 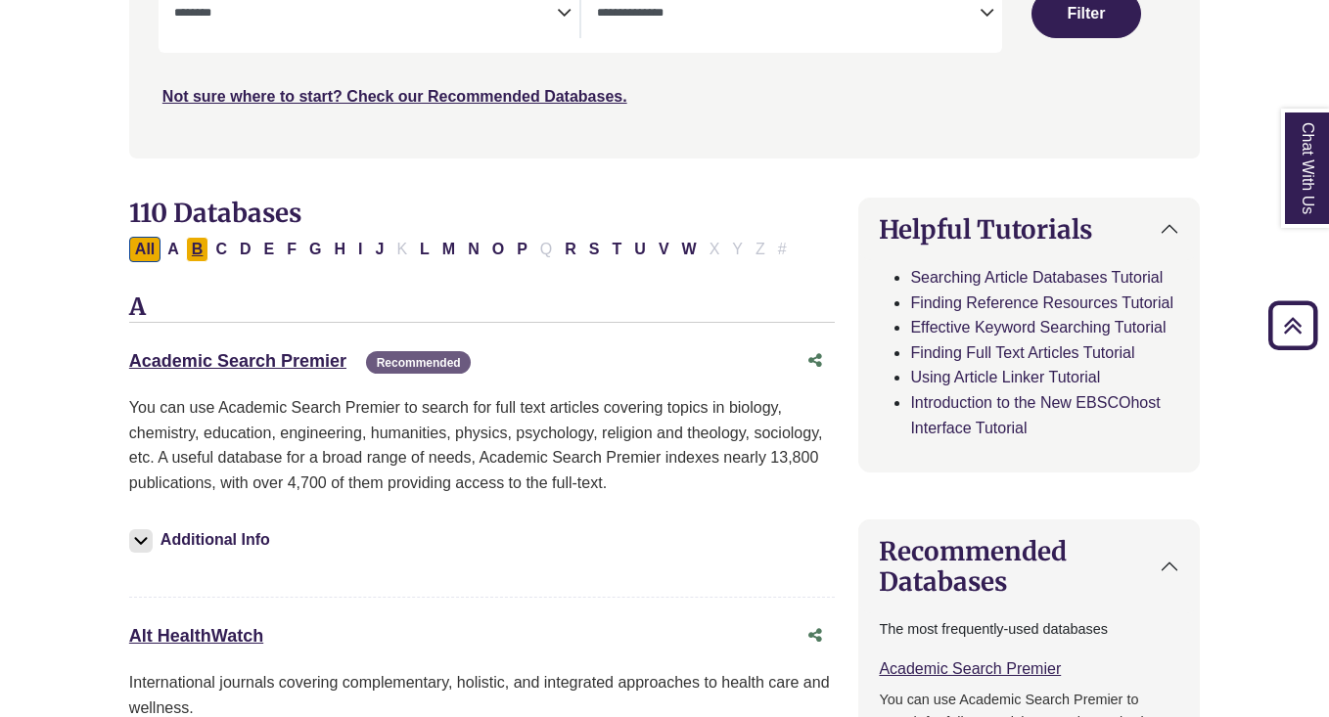 What do you see at coordinates (203, 540) in the screenshot?
I see `button: Additional Info` at bounding box center [203, 540].